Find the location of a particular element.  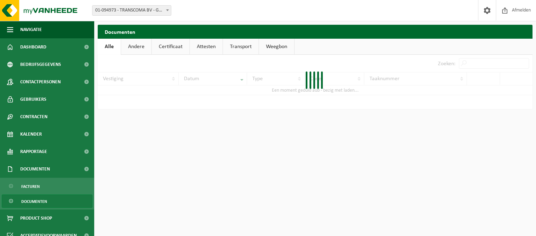

a: Alle is located at coordinates (109, 47).